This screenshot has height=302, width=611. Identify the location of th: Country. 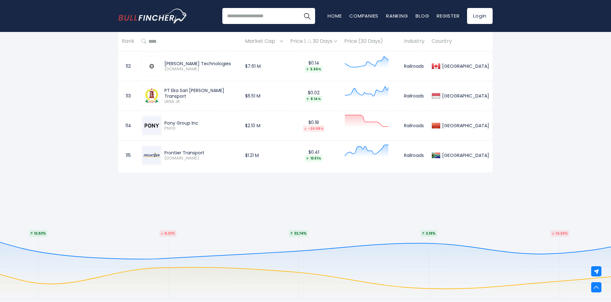
(460, 41).